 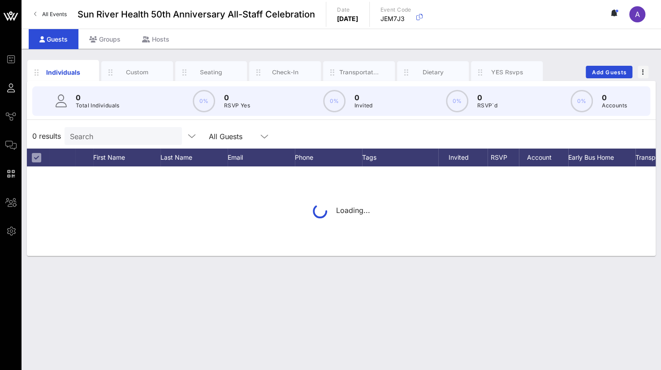 I want to click on p: JEM7J3, so click(x=396, y=19).